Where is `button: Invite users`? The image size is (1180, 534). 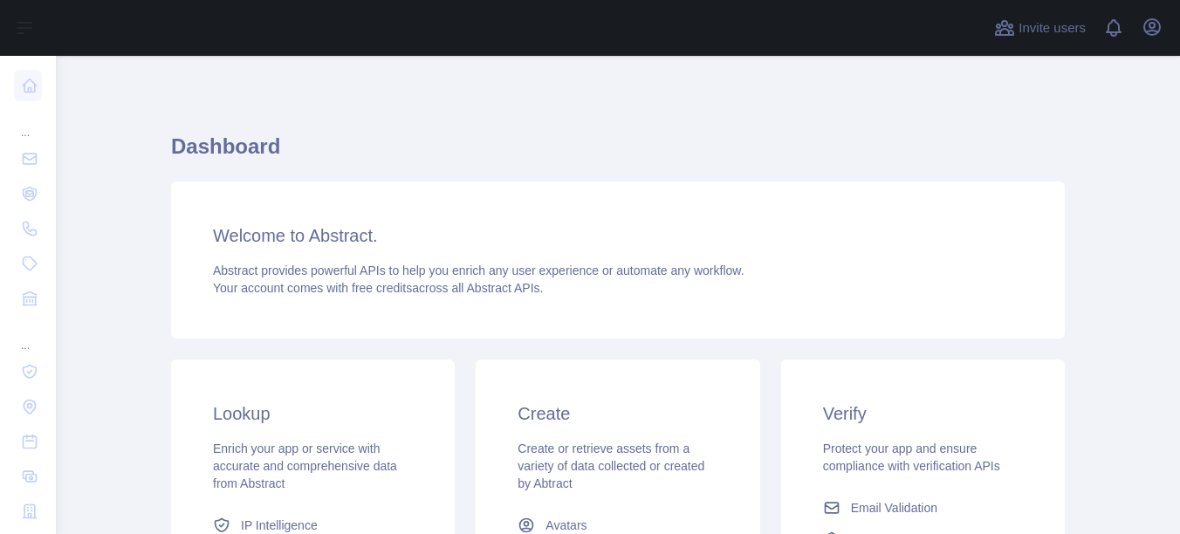
button: Invite users is located at coordinates (1040, 28).